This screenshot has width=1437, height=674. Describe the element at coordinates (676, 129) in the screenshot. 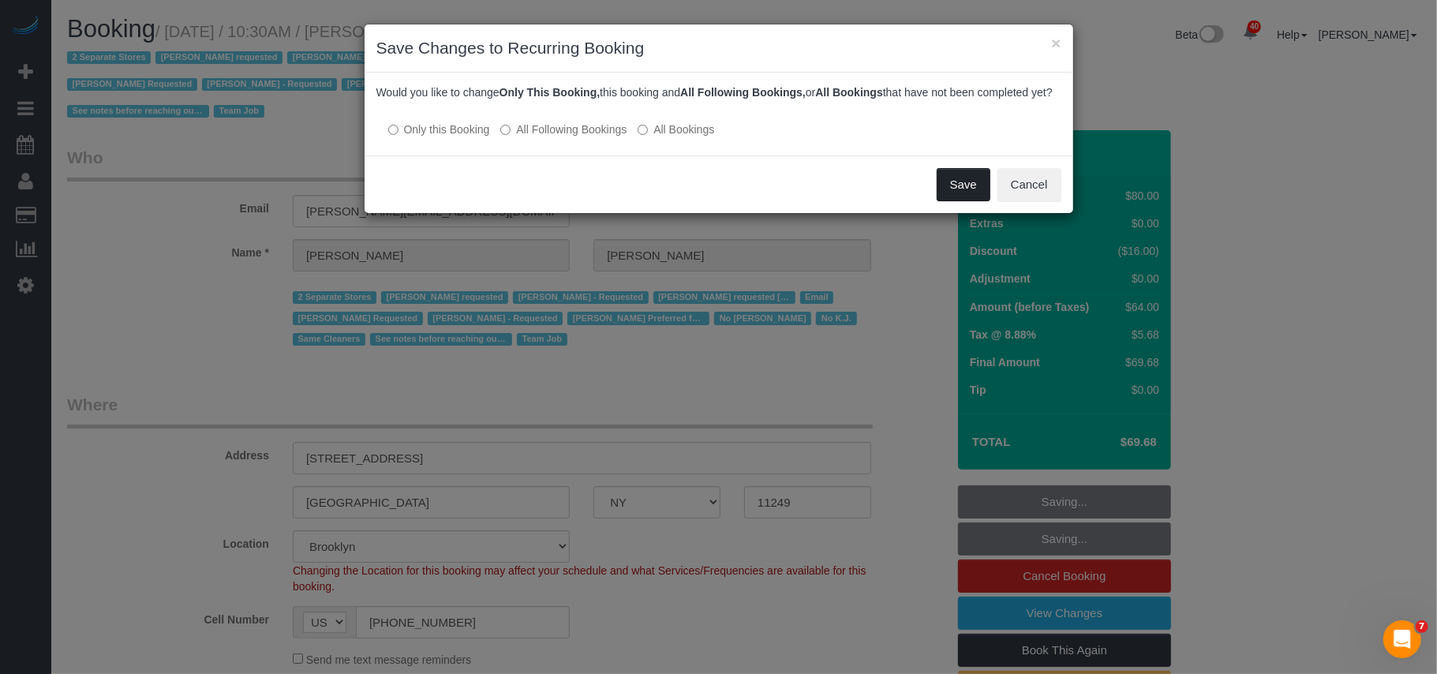

I see `label: All bookings that have not been completed yet will be changed.` at that location.